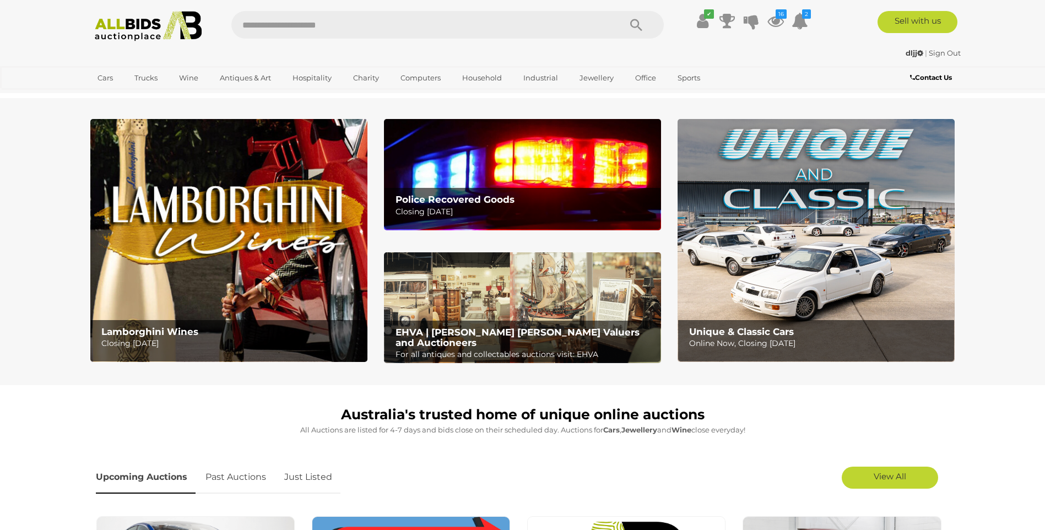 This screenshot has height=530, width=1045. Describe the element at coordinates (945, 53) in the screenshot. I see `a: Sign Out` at that location.